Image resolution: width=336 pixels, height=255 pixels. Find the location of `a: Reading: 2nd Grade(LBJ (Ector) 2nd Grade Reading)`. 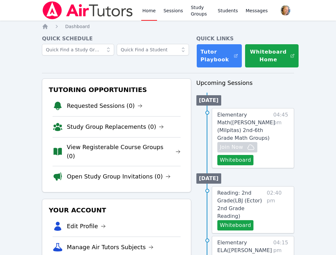

a: Reading: 2nd Grade(LBJ (Ector) 2nd Grade Reading) is located at coordinates (240, 204).